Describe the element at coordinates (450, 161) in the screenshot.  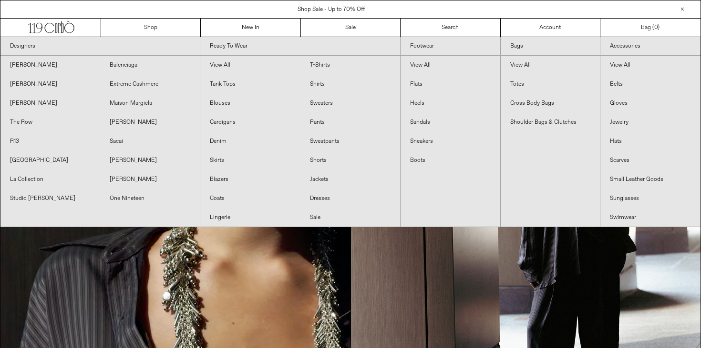
I see `a: Boots` at that location.